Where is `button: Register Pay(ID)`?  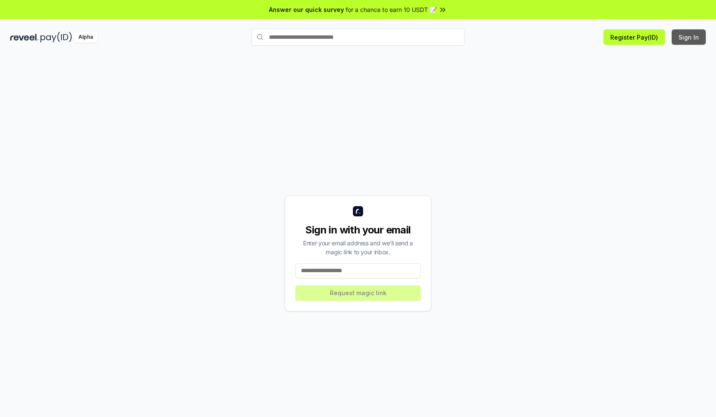 button: Register Pay(ID) is located at coordinates (635, 37).